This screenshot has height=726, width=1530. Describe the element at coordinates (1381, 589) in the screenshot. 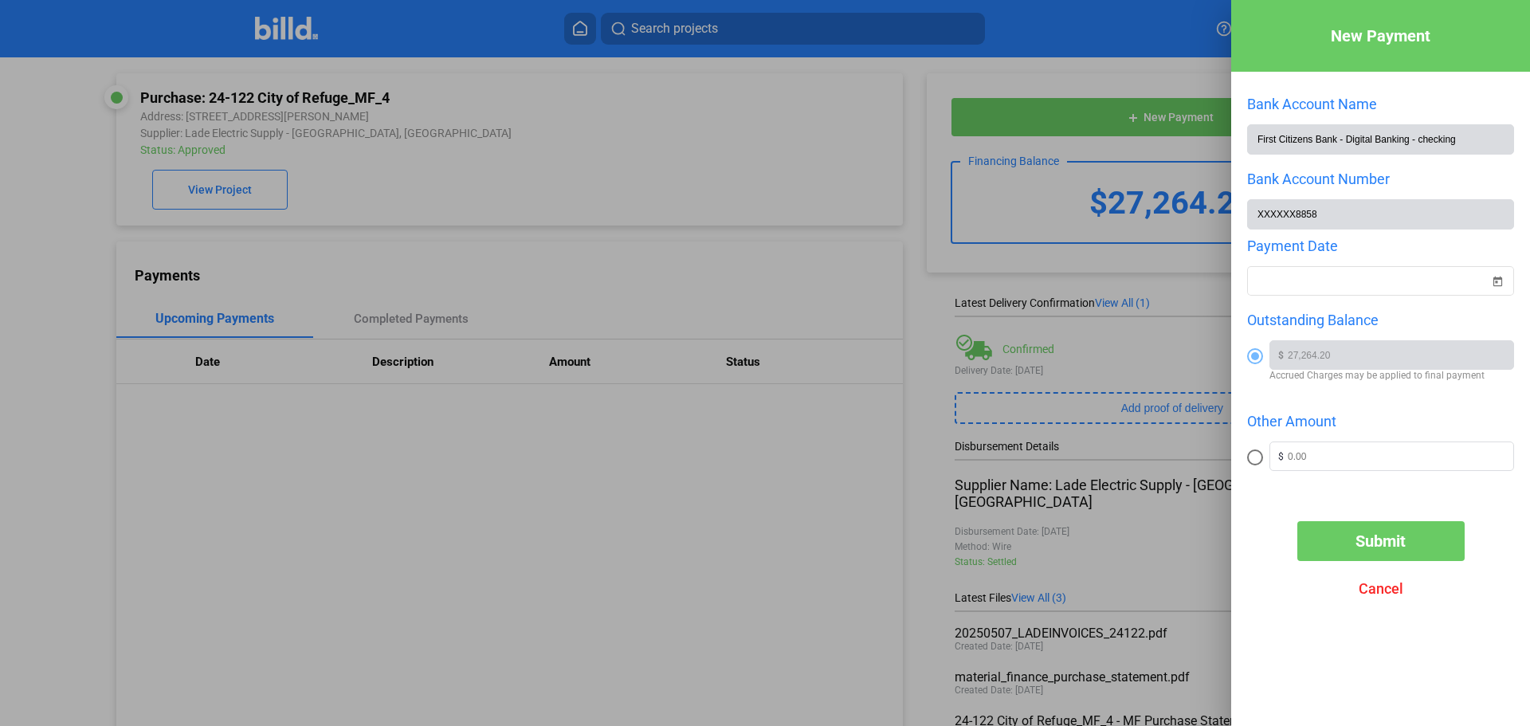

I see `button: Cancel` at that location.